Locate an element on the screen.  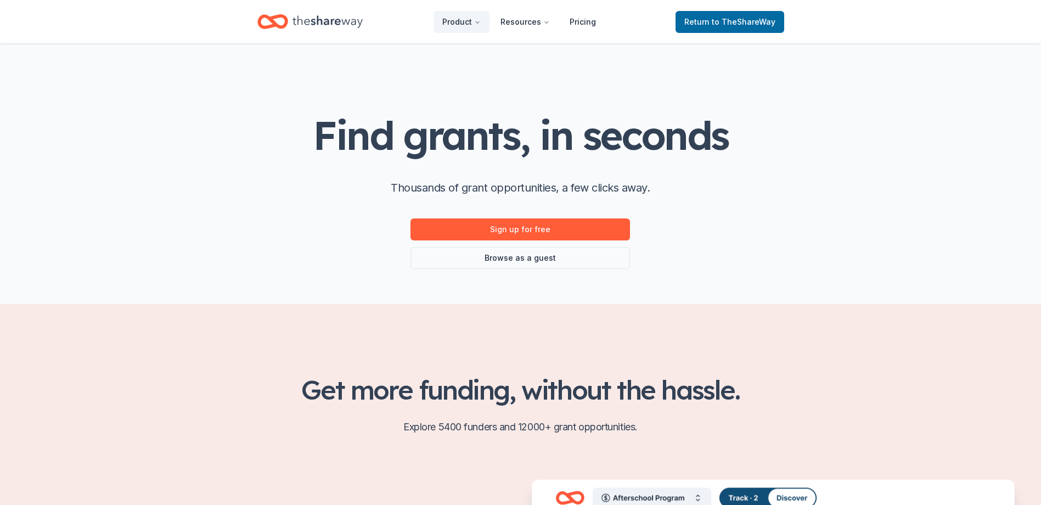
a: Pricing is located at coordinates (583, 22).